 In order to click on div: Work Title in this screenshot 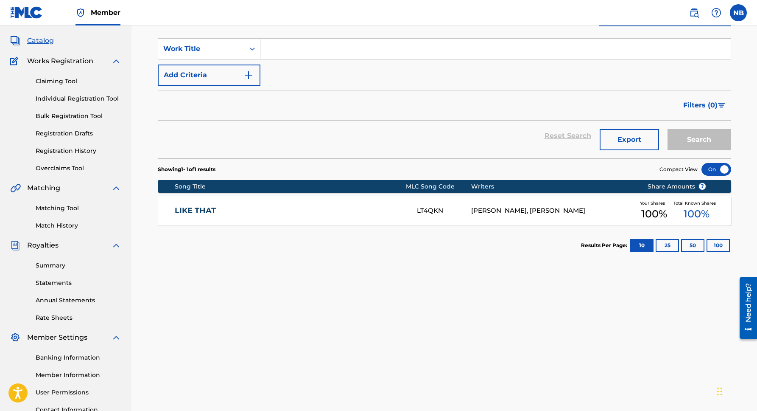, I will do `click(202, 49)`.